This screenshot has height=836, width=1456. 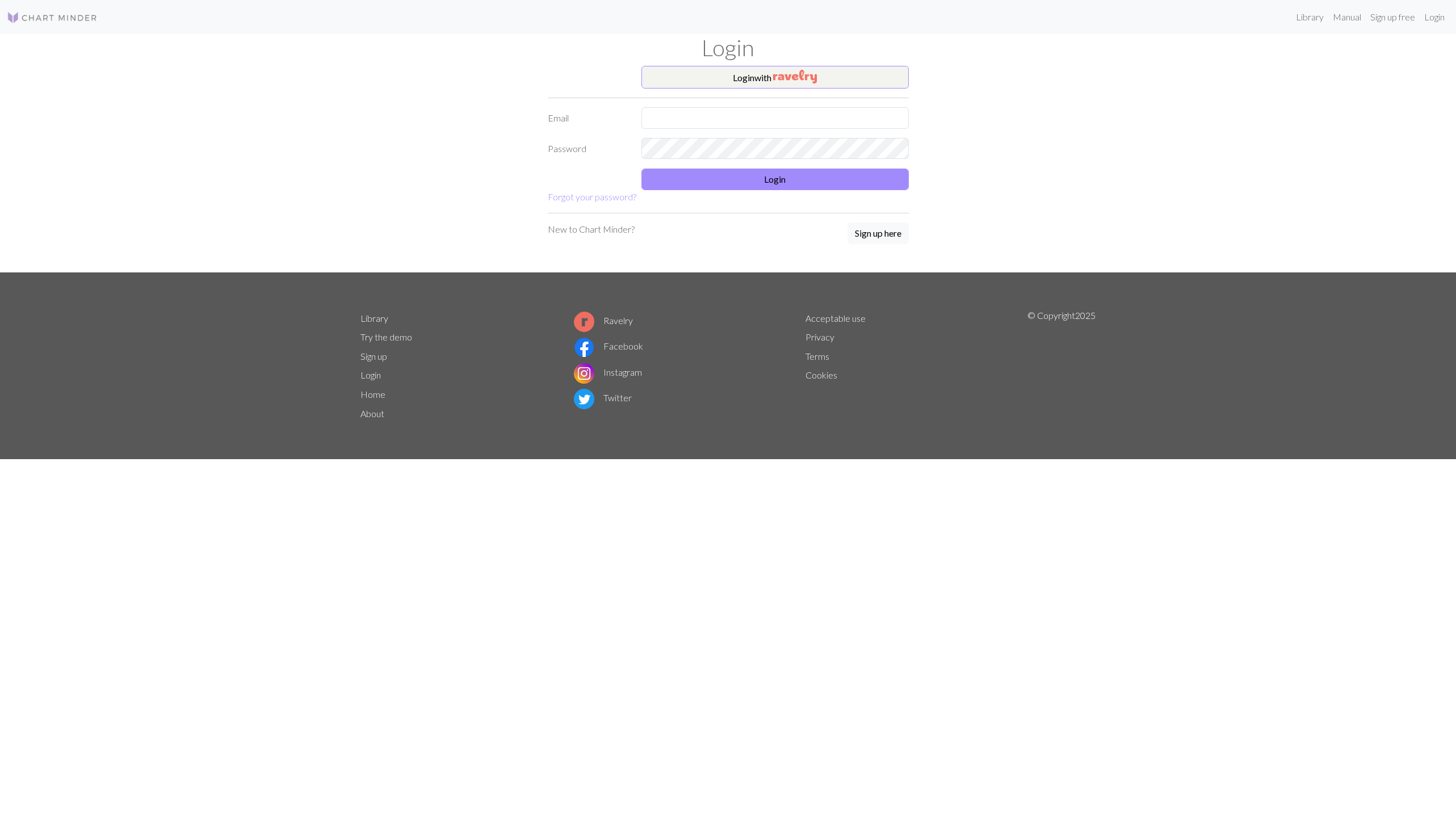 I want to click on button: Loginwith, so click(x=775, y=77).